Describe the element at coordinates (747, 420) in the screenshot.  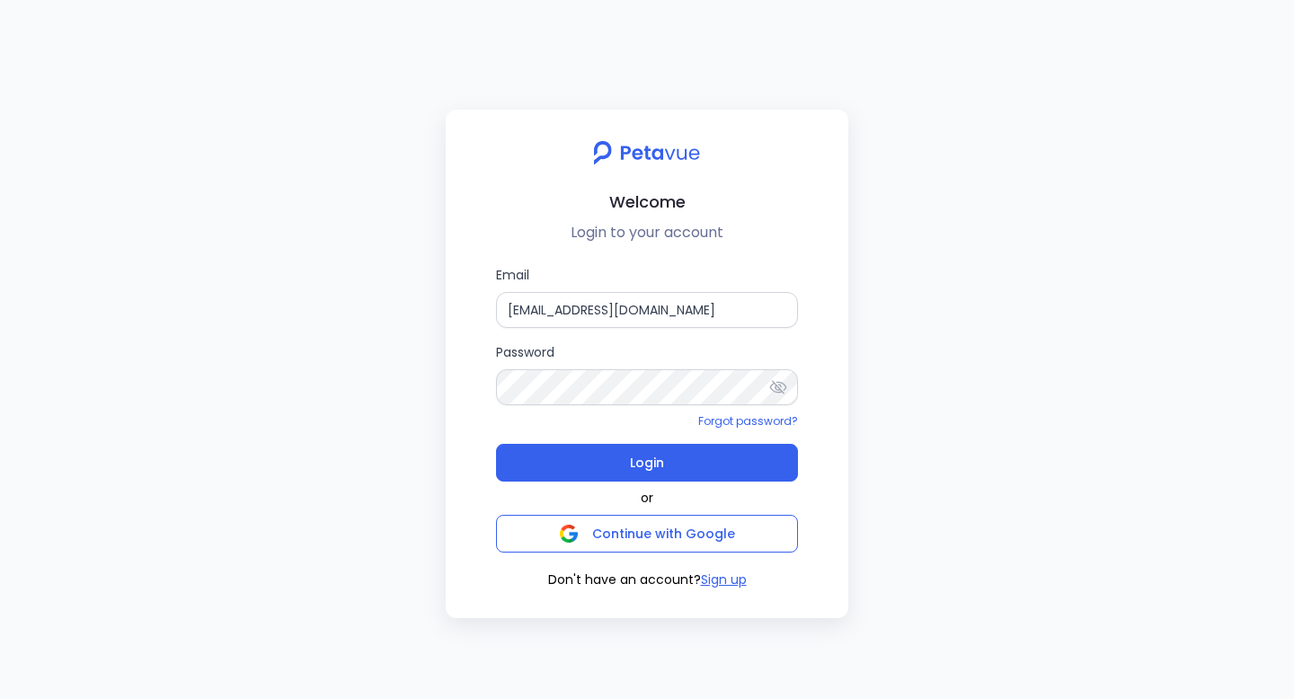
I see `a: Forgot password?` at that location.